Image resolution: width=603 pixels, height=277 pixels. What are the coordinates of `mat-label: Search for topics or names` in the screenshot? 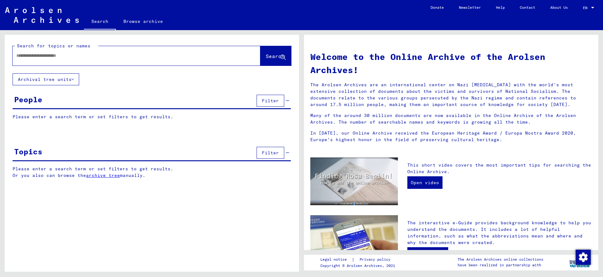 It's located at (54, 46).